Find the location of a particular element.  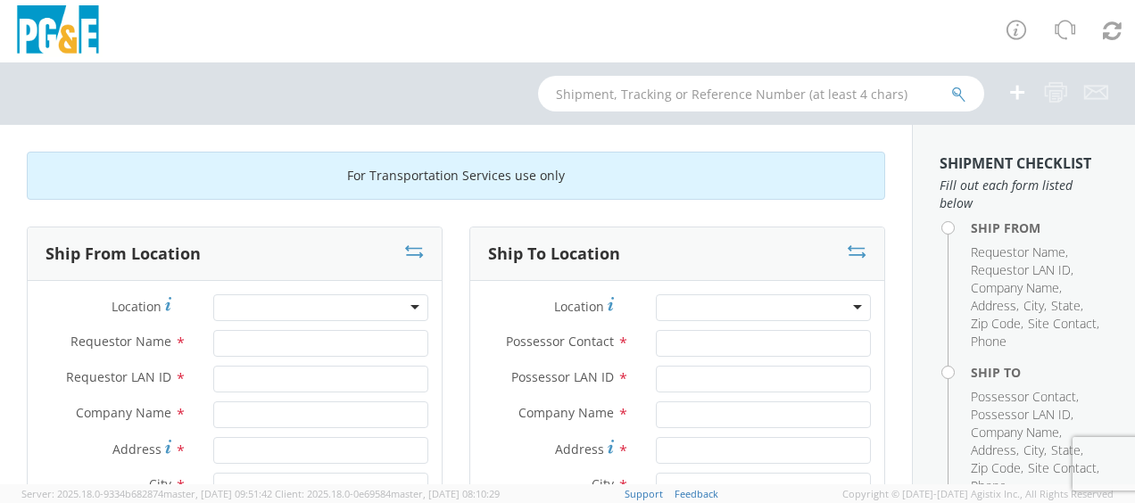

a: Feedback is located at coordinates (696, 493).